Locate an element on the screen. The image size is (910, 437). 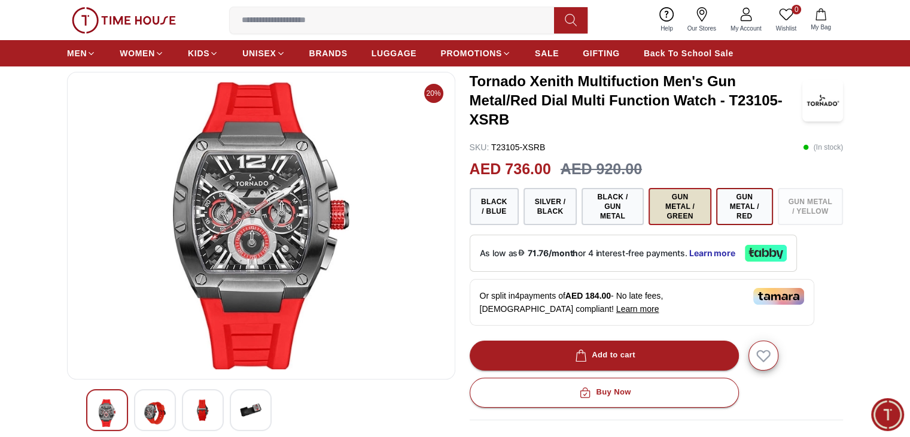
button: Gun Metal / Red is located at coordinates (744, 206).